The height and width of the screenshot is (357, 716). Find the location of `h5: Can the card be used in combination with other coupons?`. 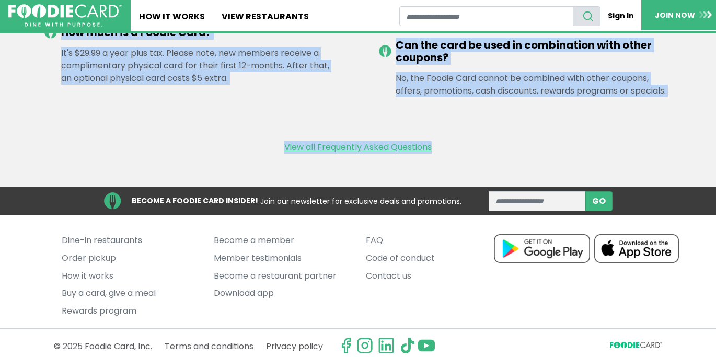

h5: Can the card be used in combination with other coupons? is located at coordinates (533, 51).